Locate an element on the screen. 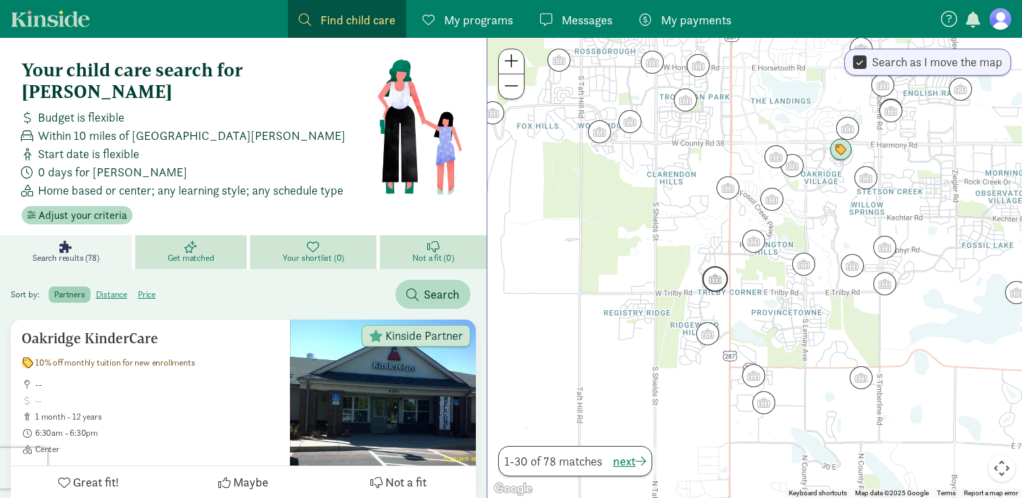 The width and height of the screenshot is (1022, 498). span: Sort by: is located at coordinates (28, 294).